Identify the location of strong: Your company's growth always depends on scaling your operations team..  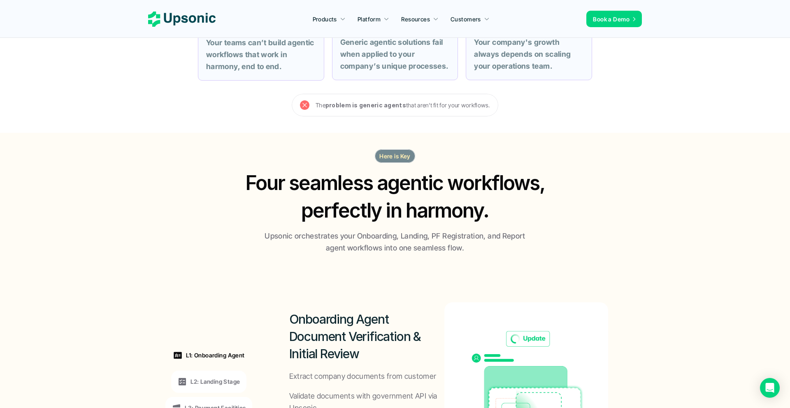
(523, 54).